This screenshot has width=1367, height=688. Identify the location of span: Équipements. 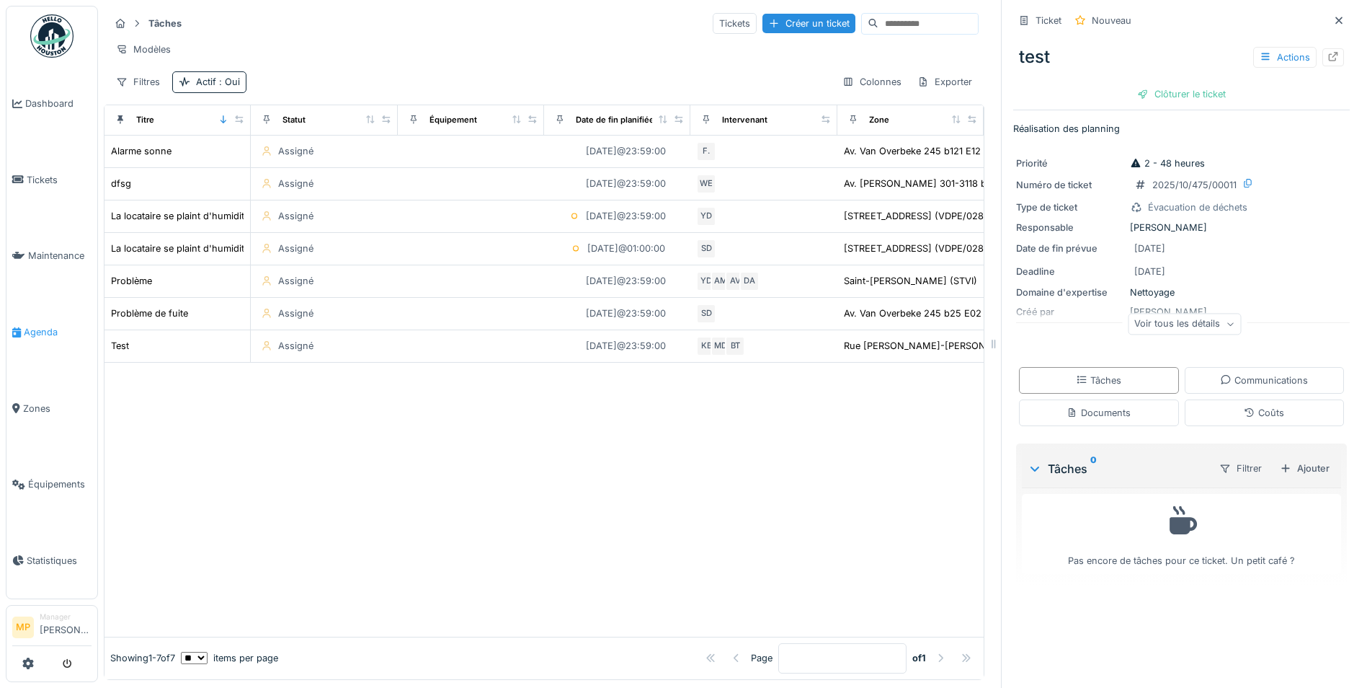
(60, 484).